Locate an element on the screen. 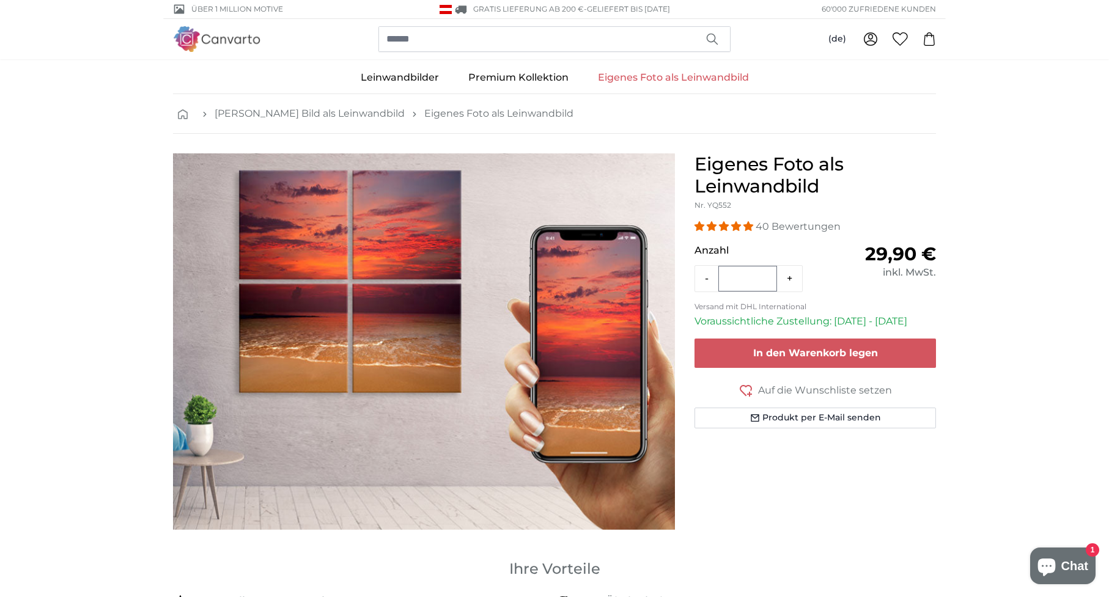 The image size is (1109, 597). nav: breadcrumbs is located at coordinates (555, 114).